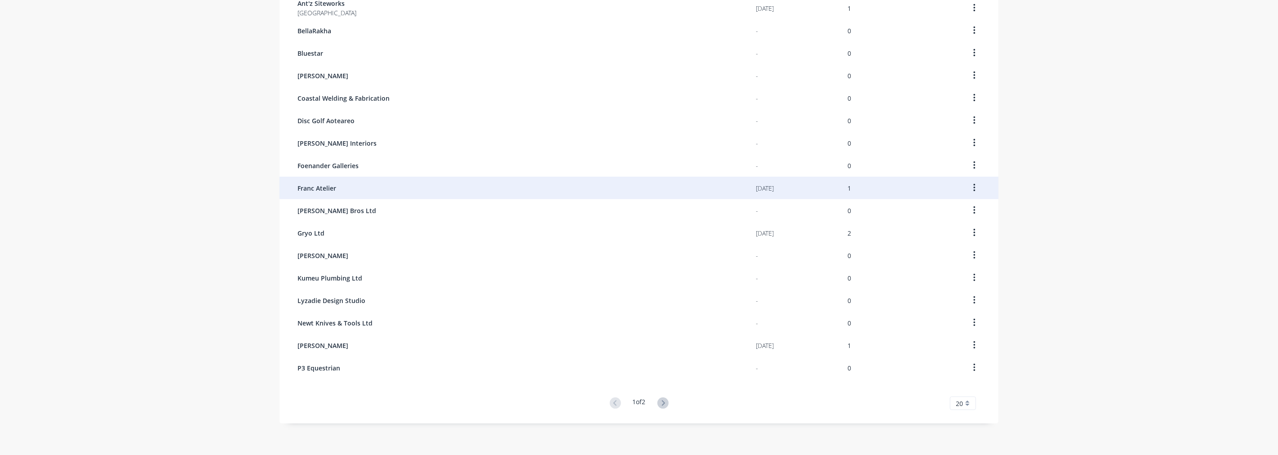 The height and width of the screenshot is (455, 1278). What do you see at coordinates (314, 31) in the screenshot?
I see `span: BellaRakha` at bounding box center [314, 31].